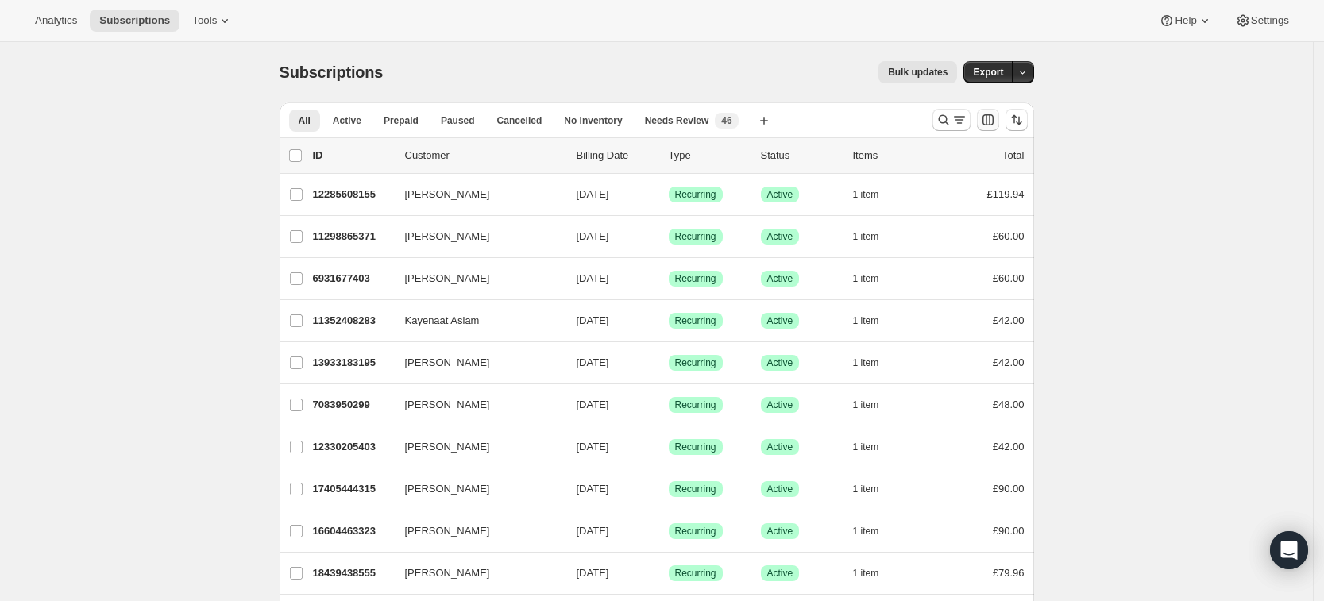 Image resolution: width=1324 pixels, height=601 pixels. What do you see at coordinates (764, 121) in the screenshot?
I see `button: Create new view` at bounding box center [764, 121].